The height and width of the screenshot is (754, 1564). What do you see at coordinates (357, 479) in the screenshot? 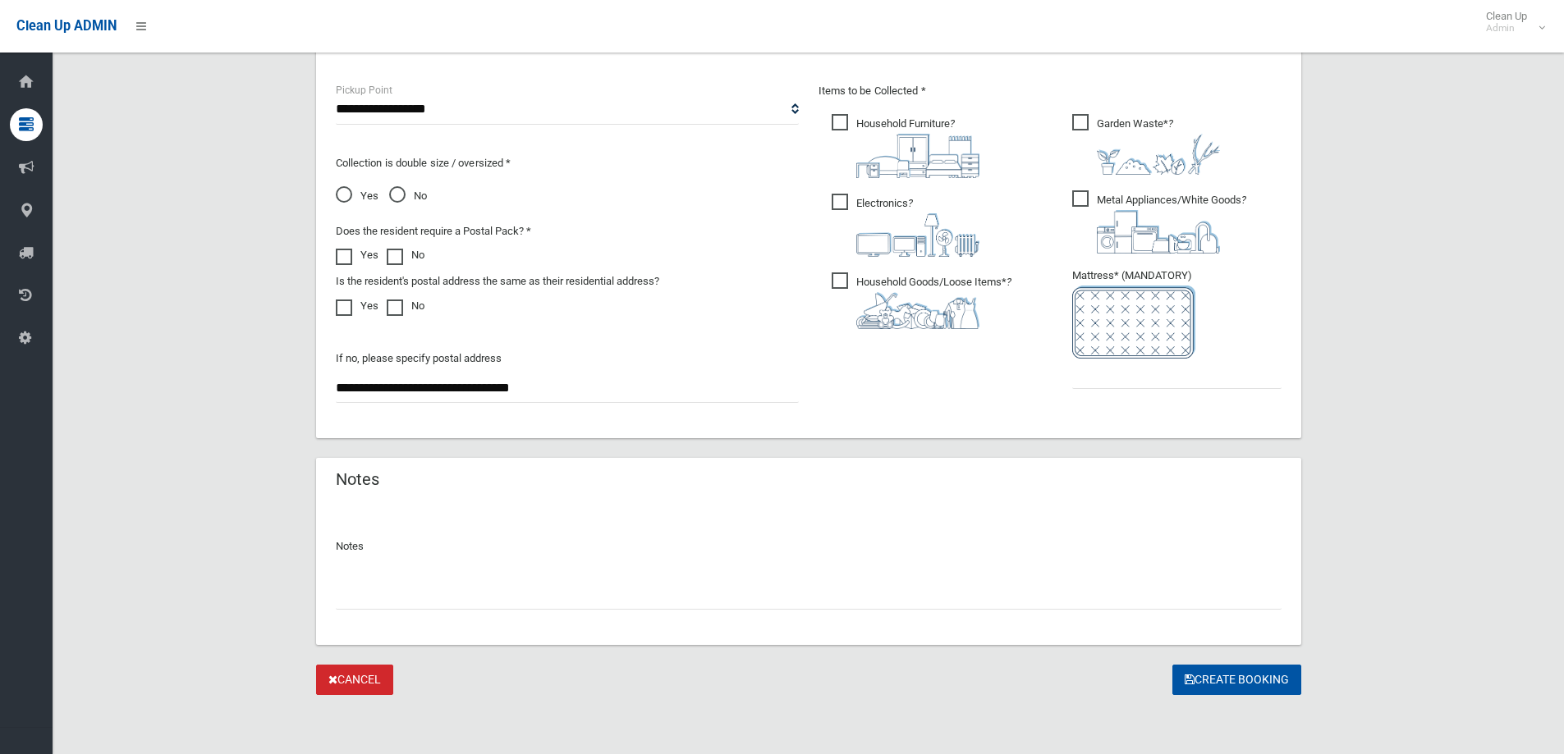
I see `header: Notes` at bounding box center [357, 479].